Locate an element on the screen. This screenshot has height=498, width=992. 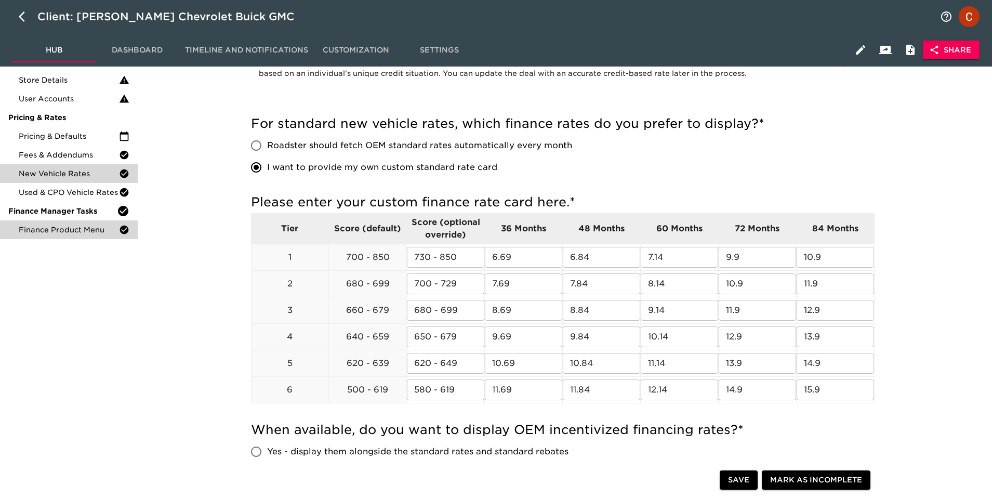
span: Finance Manager Tasks is located at coordinates (62, 211).